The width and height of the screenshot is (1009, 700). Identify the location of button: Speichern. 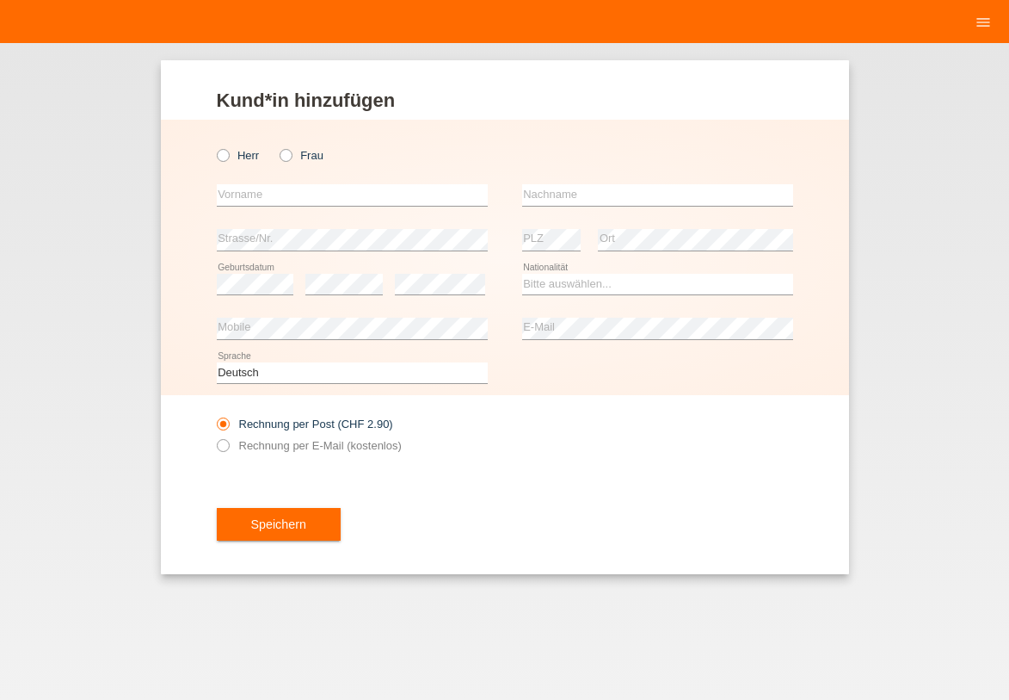
(279, 524).